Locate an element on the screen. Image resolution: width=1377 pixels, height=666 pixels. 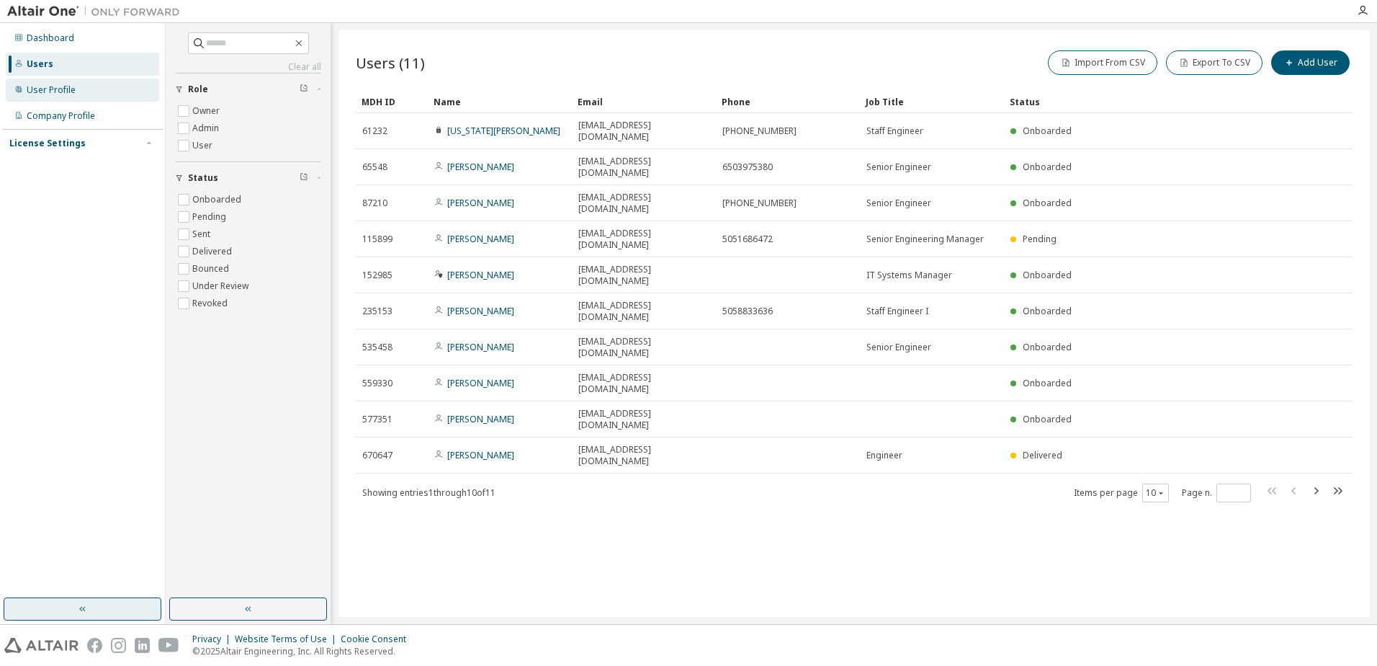
img: Altair One is located at coordinates (97, 12).